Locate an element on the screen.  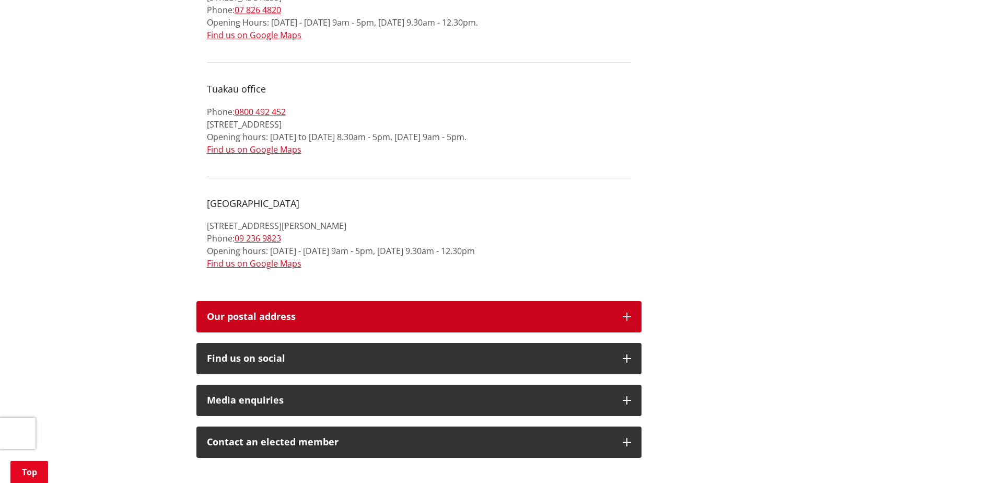
a: 0800 492 452 is located at coordinates (260, 112).